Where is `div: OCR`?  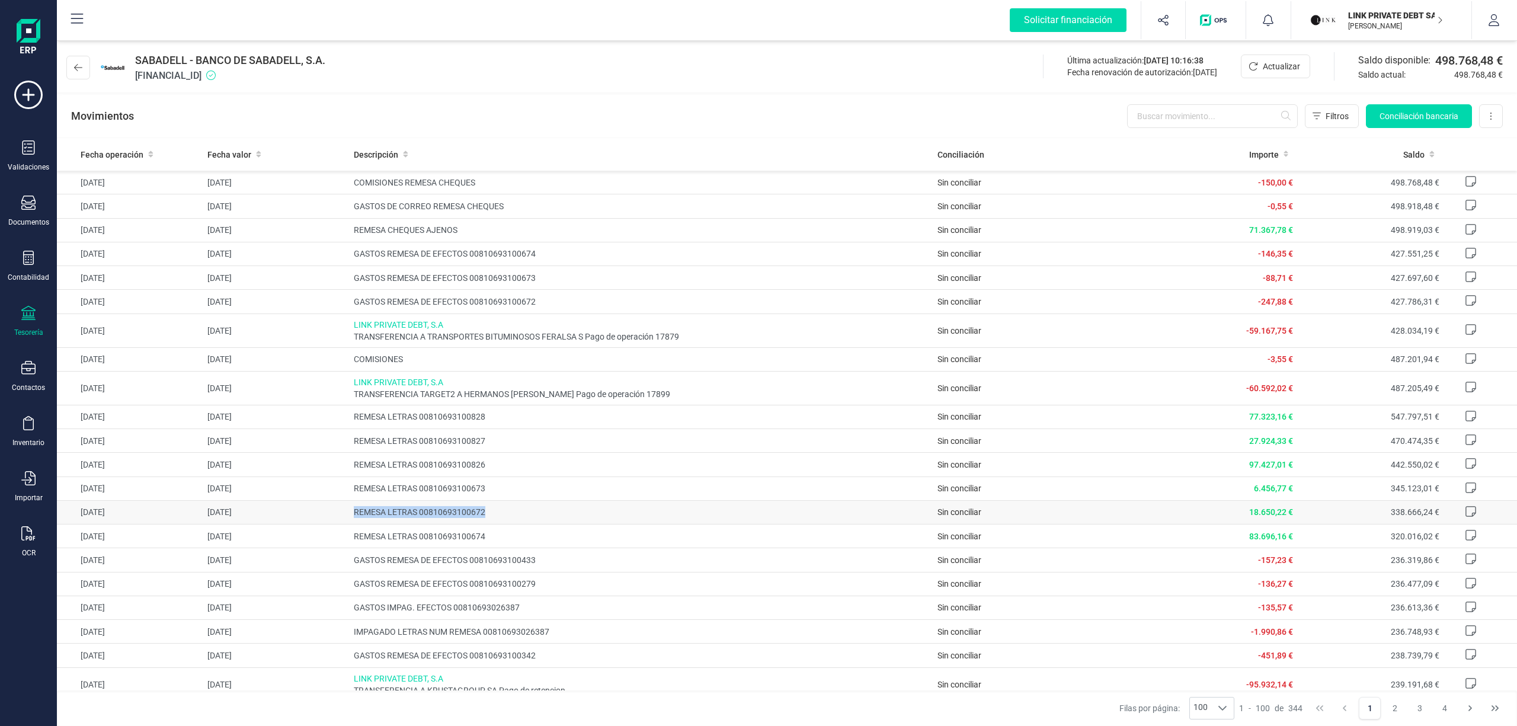 div: OCR is located at coordinates (28, 553).